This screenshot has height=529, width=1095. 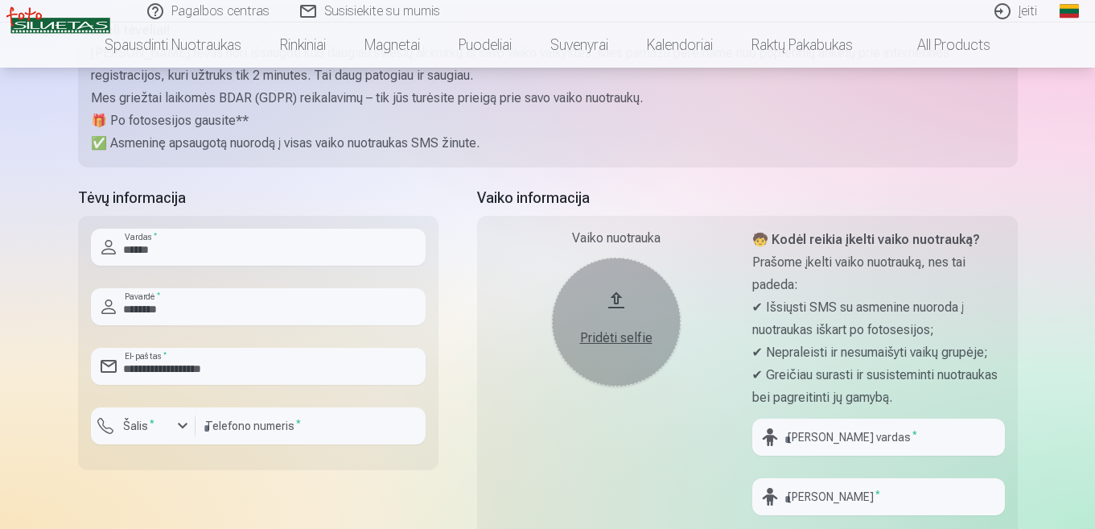 What do you see at coordinates (548, 98) in the screenshot?
I see `p: Mes griežtai laikomės BDAR (GDPR) reikalavimų – tik jūs turėsite prieigą prie savo vaiko nuotraukų.` at bounding box center [548, 98].